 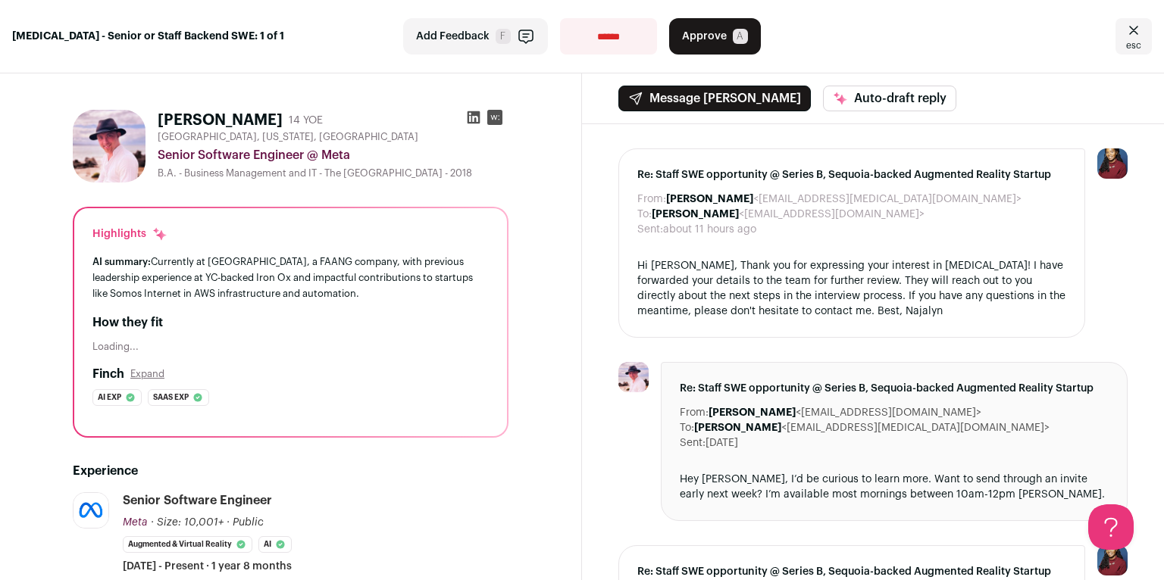 I want to click on span: Meta, so click(x=135, y=523).